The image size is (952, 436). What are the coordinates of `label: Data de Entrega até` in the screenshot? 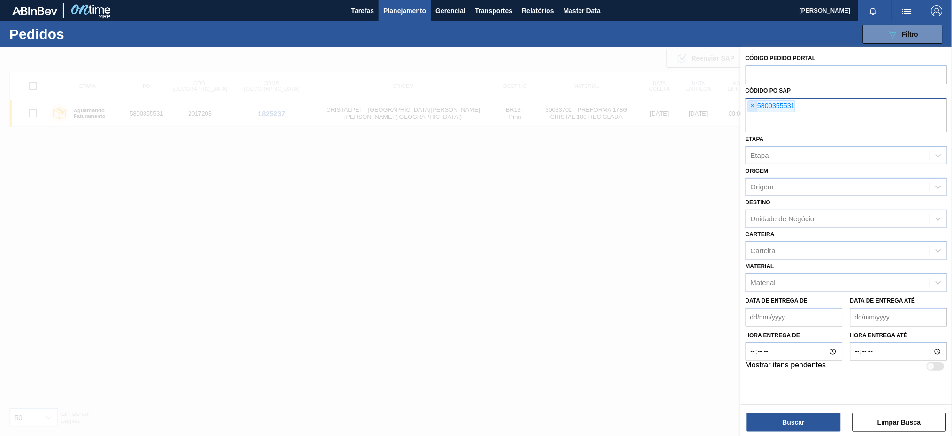 It's located at (883, 300).